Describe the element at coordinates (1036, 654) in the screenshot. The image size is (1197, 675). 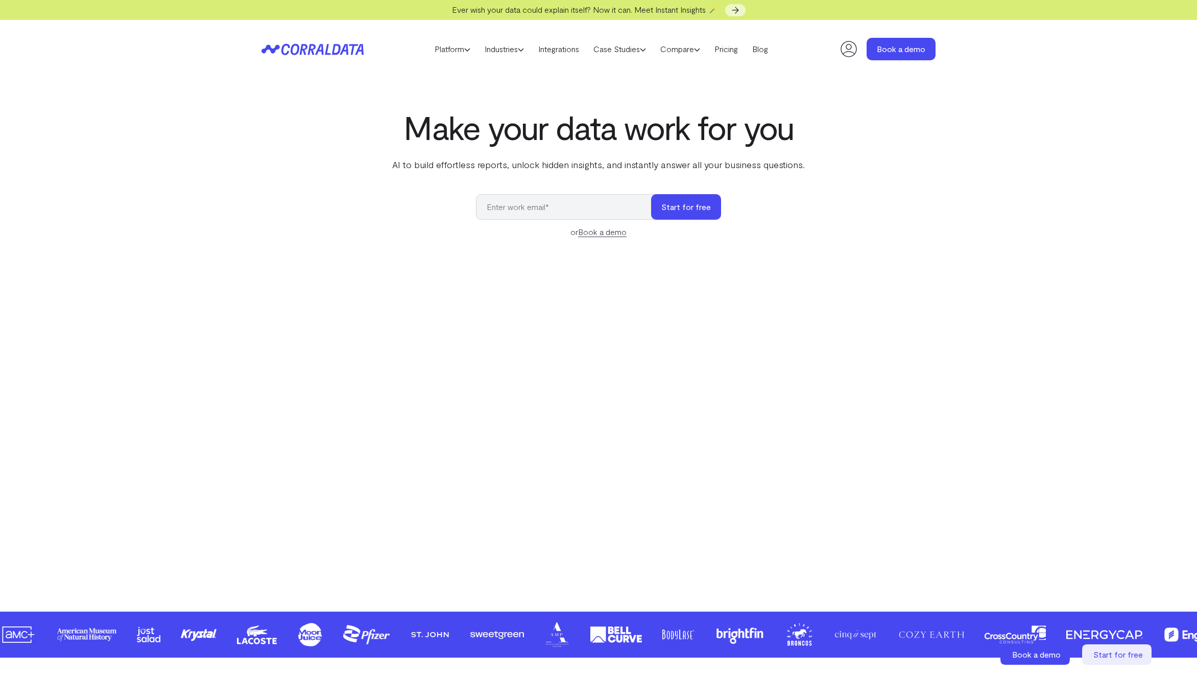
I see `span: Book a demo` at that location.